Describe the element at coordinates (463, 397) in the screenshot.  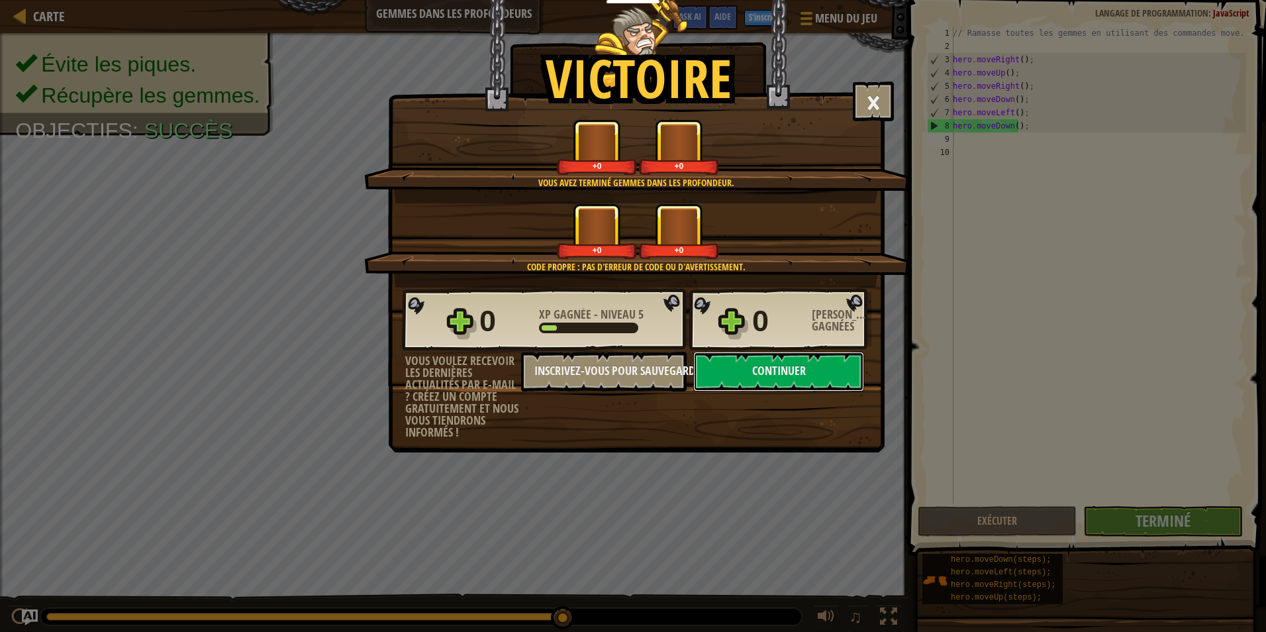
I see `div: Vous voulez recevoir les dernières actualités par e-mail ? Créez un compte gratuitement et nous v...` at that location.